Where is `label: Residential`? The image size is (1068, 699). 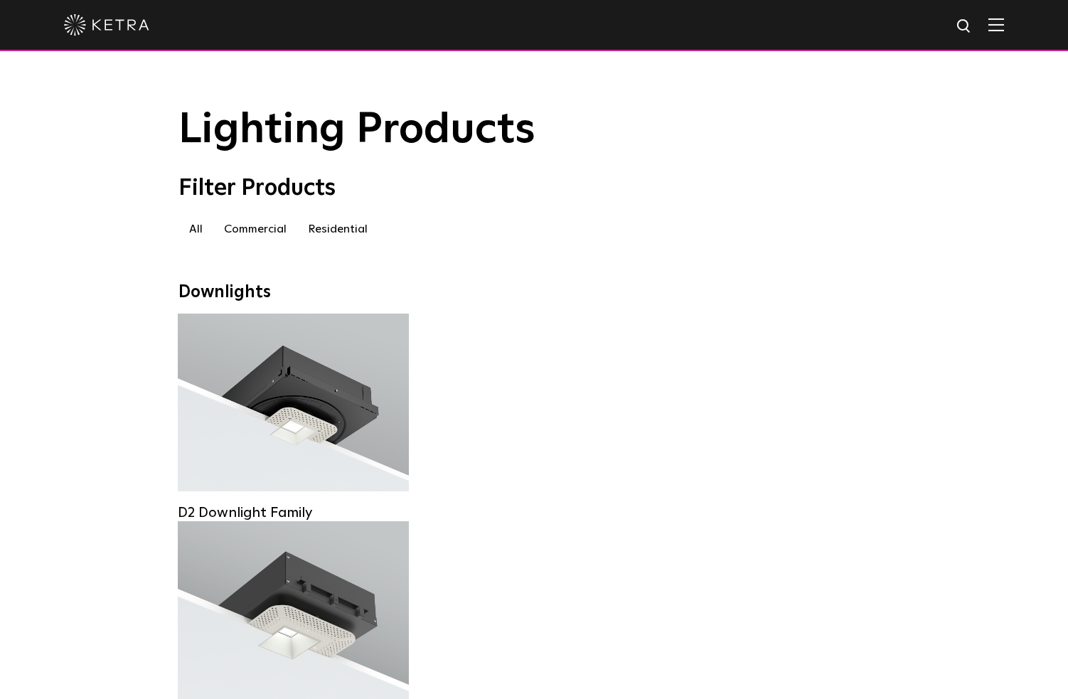
label: Residential is located at coordinates (338, 229).